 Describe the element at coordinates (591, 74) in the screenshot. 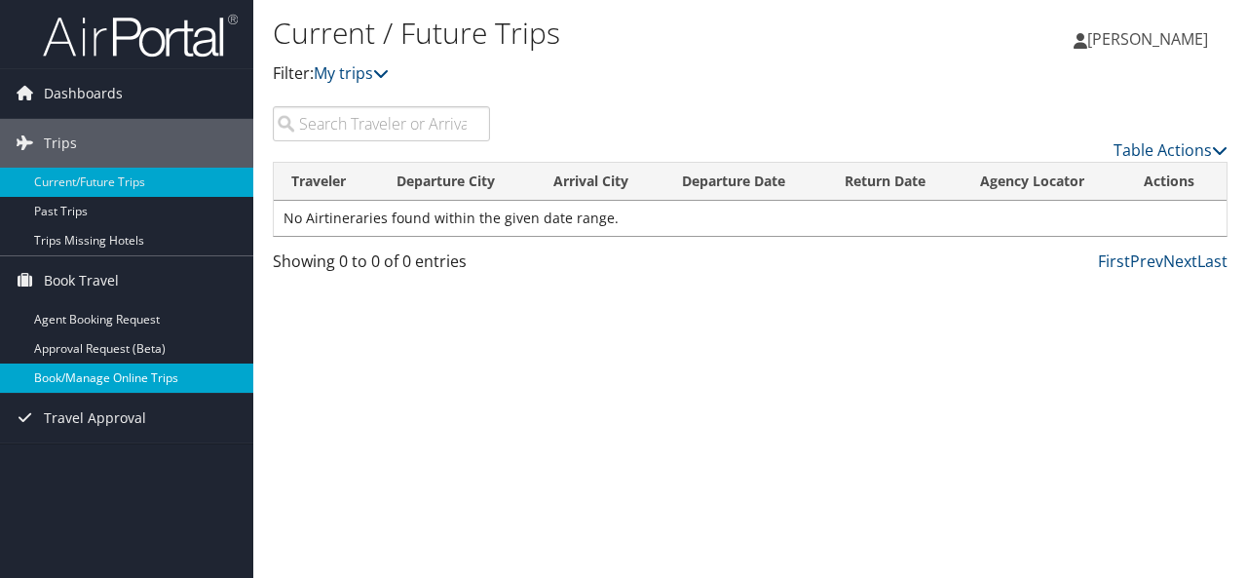

I see `p: Filter:` at that location.